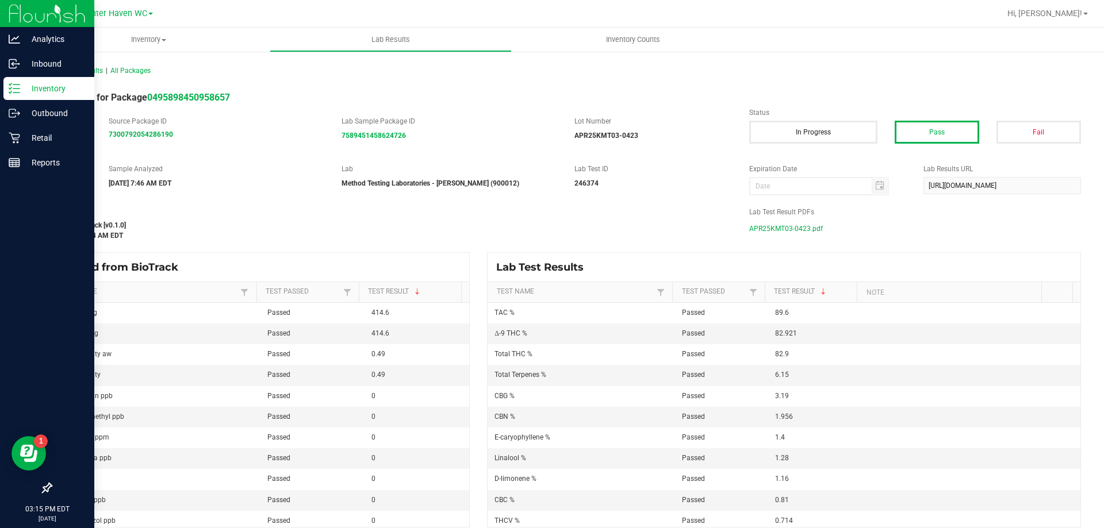  Describe the element at coordinates (55, 138) in the screenshot. I see `p: Retail` at that location.